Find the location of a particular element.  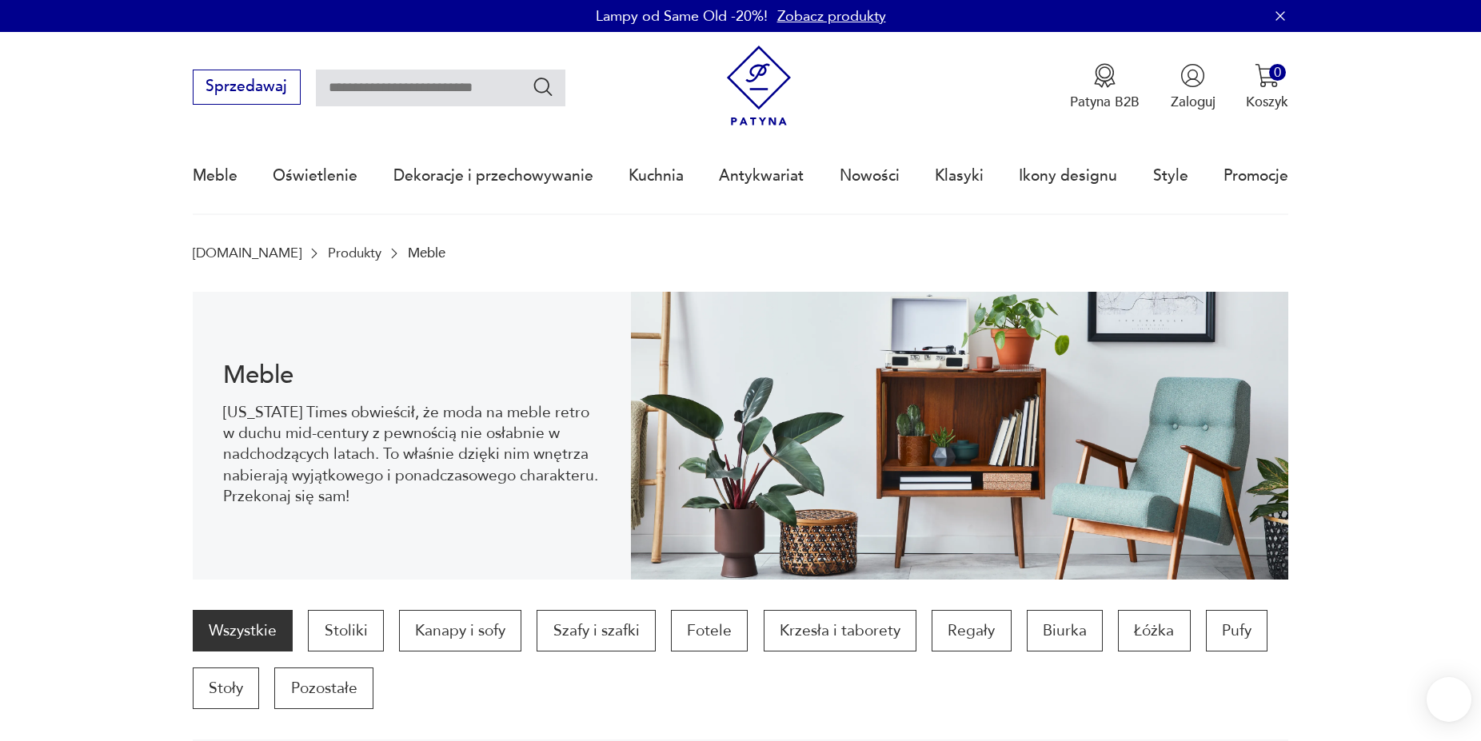

a: Pozostałe is located at coordinates (323, 689).